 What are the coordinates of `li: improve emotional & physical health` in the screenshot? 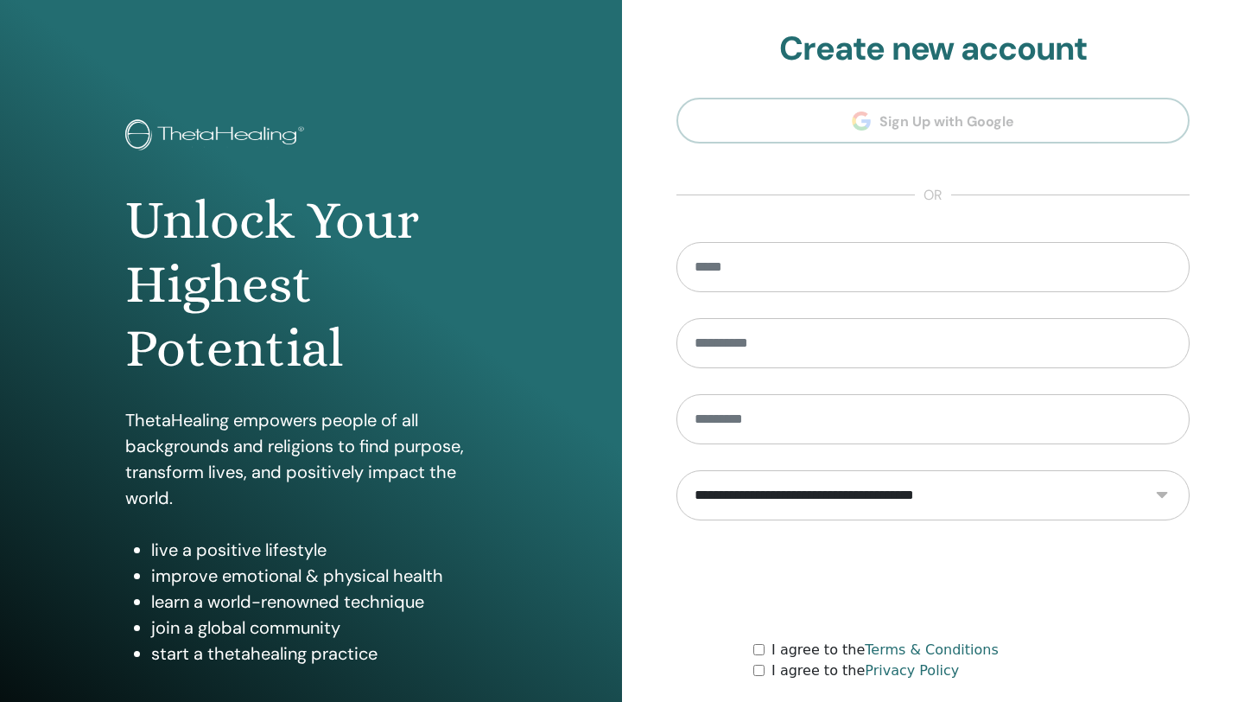 It's located at (324, 575).